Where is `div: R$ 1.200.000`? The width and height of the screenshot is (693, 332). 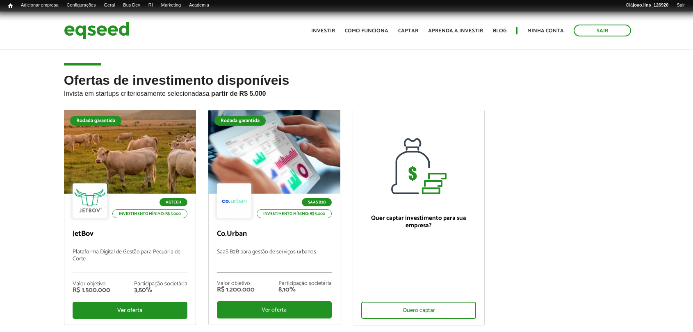
div: R$ 1.200.000 is located at coordinates (236, 290).